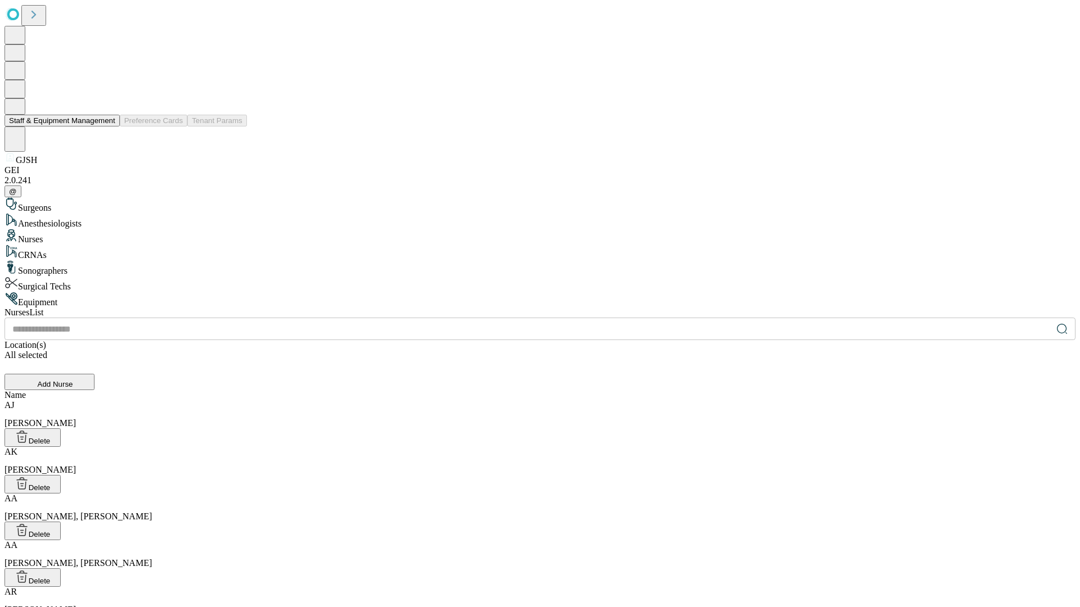  Describe the element at coordinates (540, 313) in the screenshot. I see `div: Nurses List` at that location.